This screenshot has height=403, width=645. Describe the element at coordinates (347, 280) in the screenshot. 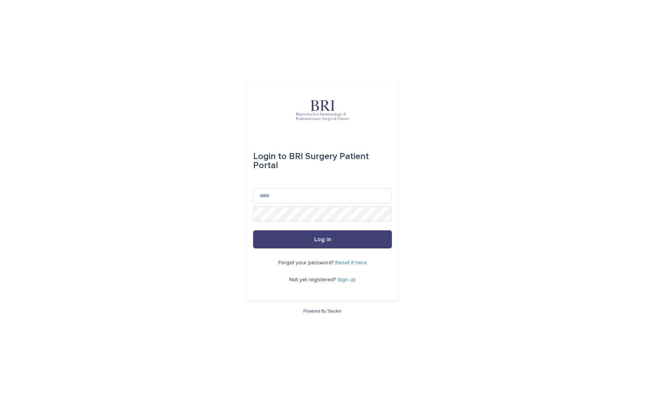

I see `a: Sign up` at that location.